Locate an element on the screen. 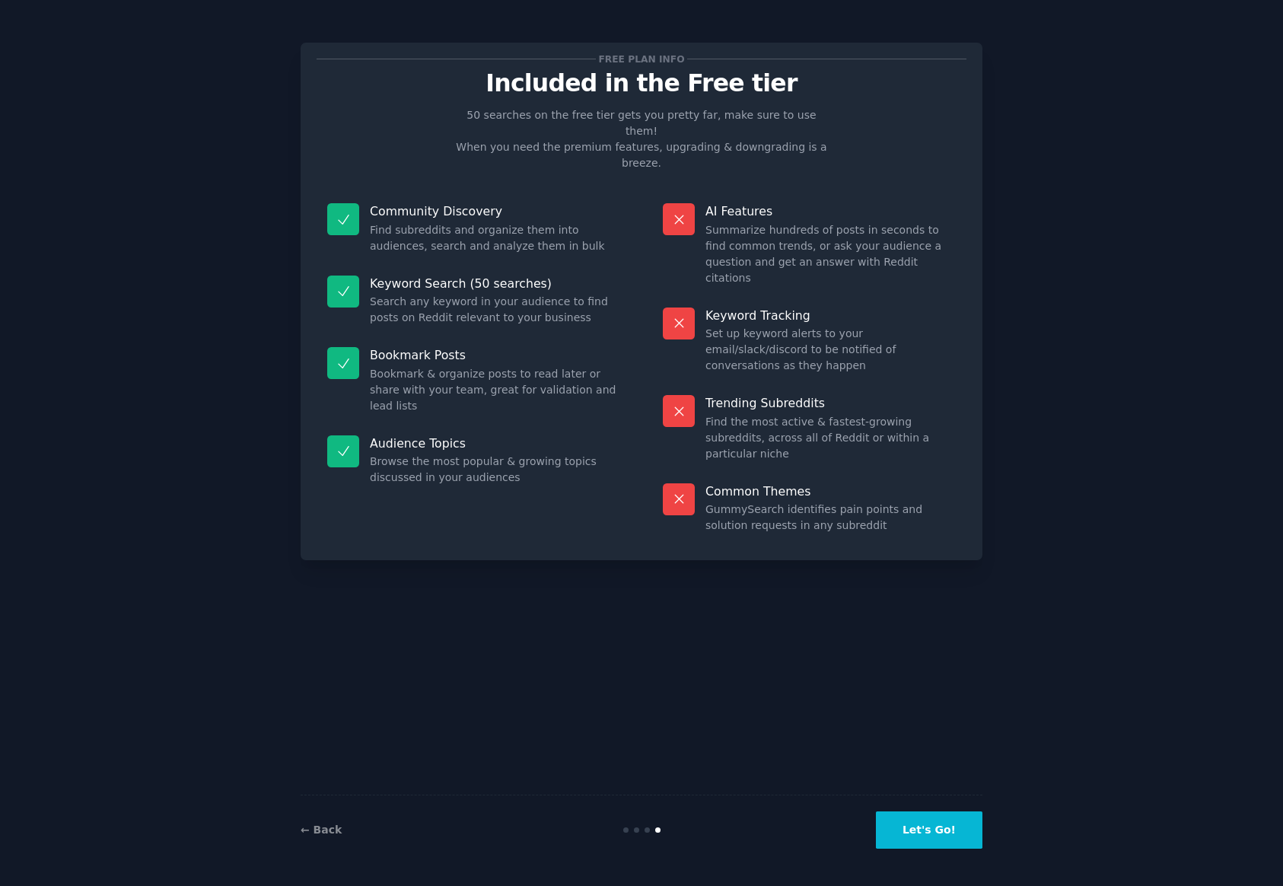 The width and height of the screenshot is (1283, 886). dd: Summarize hundreds of posts in seconds to find common trends, or ask your audience a question and... is located at coordinates (830, 254).